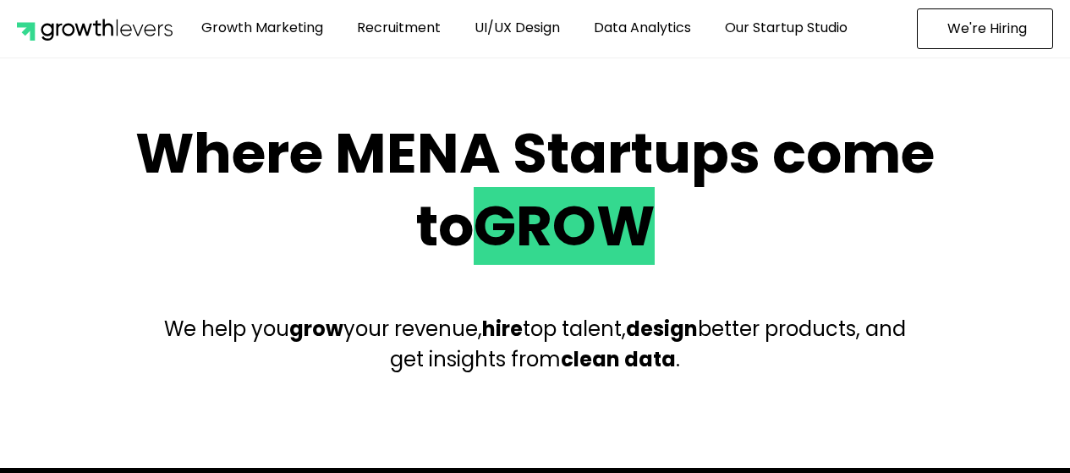 The image size is (1070, 473). Describe the element at coordinates (564, 226) in the screenshot. I see `span: GROW` at that location.